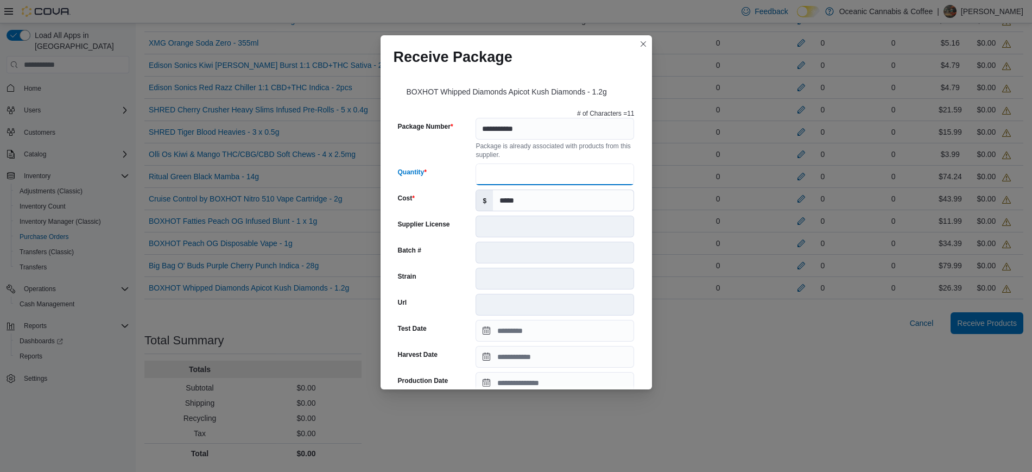 This screenshot has width=1032, height=472. What do you see at coordinates (412, 329) in the screenshot?
I see `label: Test Date` at bounding box center [412, 329].